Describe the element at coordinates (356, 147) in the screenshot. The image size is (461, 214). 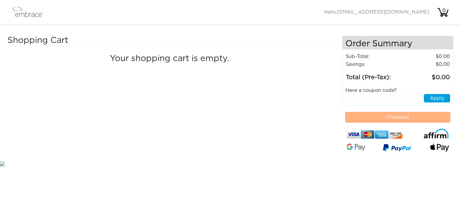
I see `img: Google-Pay-Logo.svg` at that location.